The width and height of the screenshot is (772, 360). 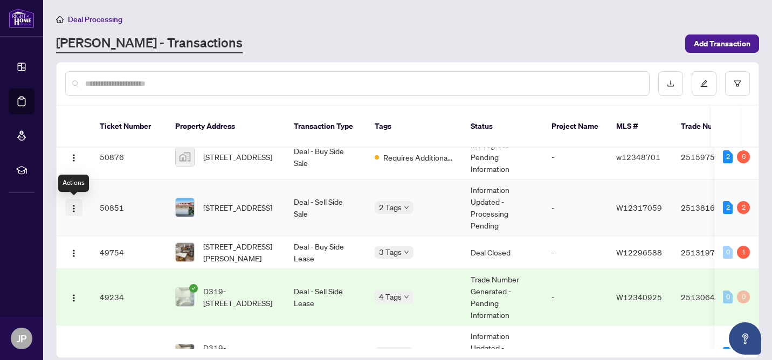 What do you see at coordinates (670, 84) in the screenshot?
I see `button: download` at bounding box center [670, 84].